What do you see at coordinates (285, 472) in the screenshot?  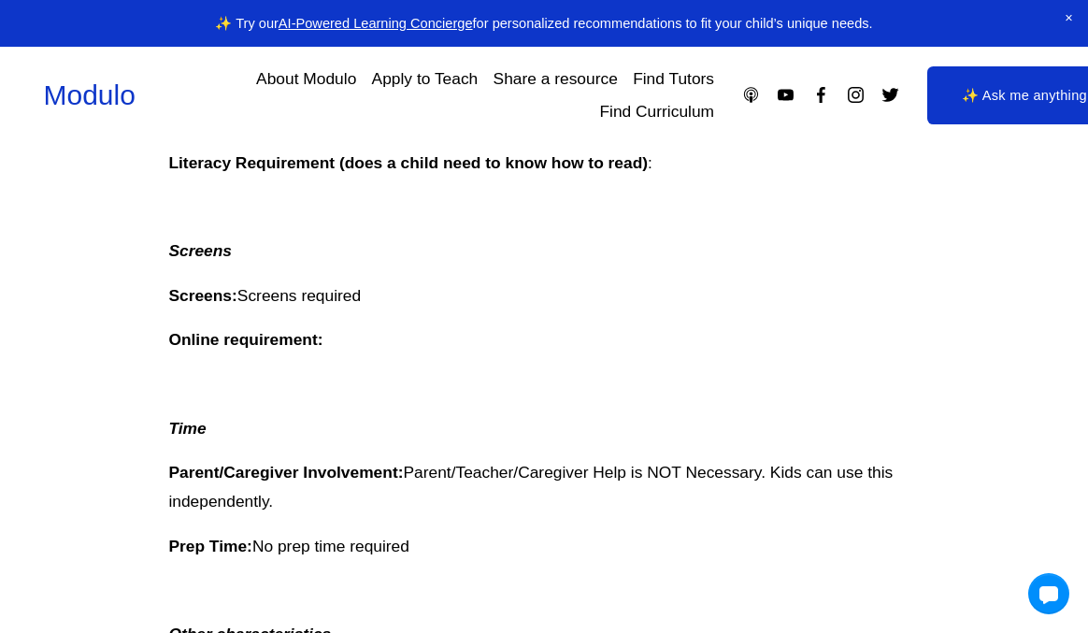 I see `strong: Parent/Caregiver Involvement:` at bounding box center [285, 472].